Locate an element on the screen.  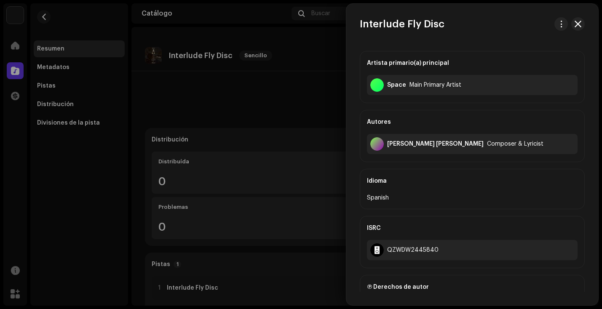
div: ISRC is located at coordinates (472, 228).